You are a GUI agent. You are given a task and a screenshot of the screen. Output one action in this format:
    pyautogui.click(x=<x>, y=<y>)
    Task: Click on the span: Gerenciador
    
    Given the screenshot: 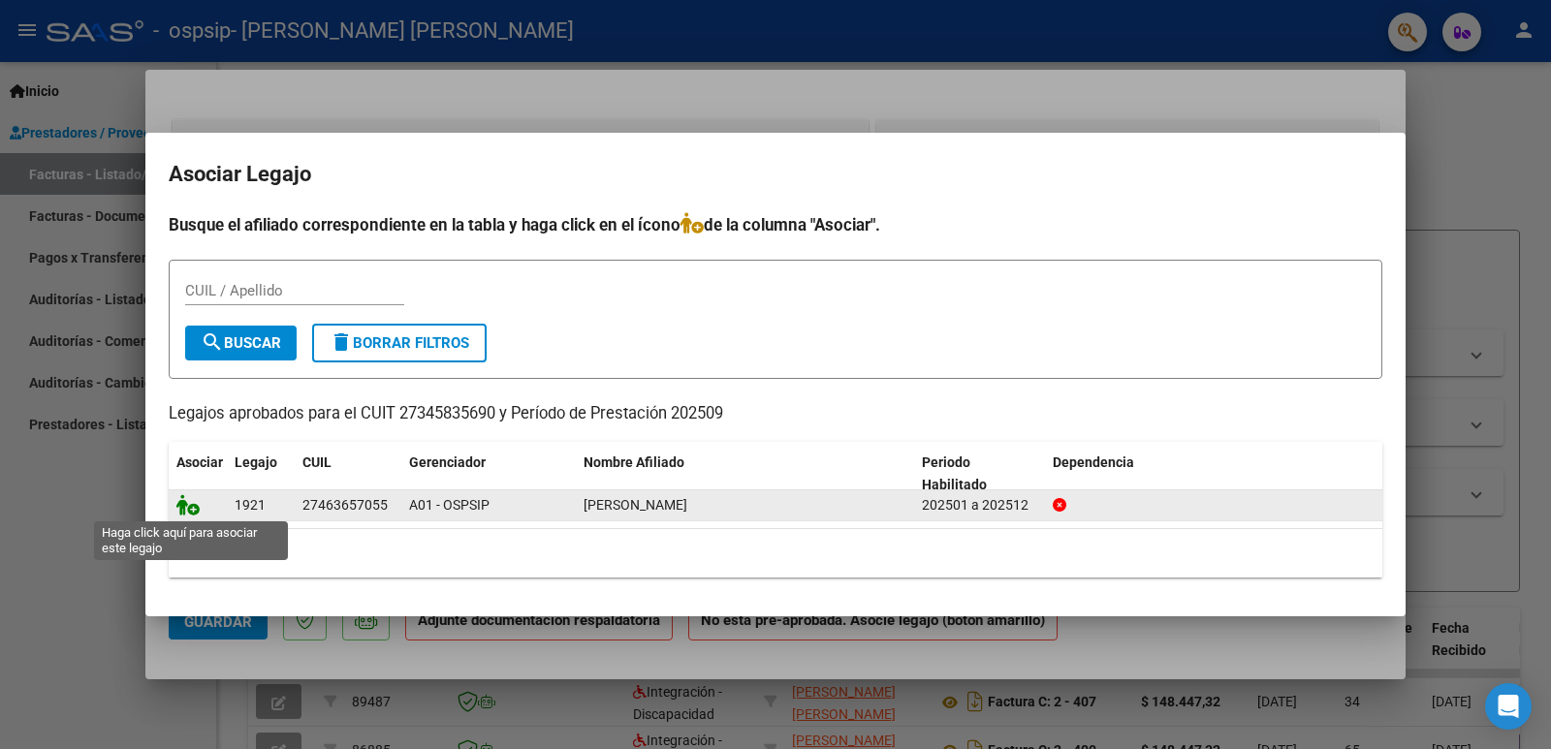 What is the action you would take?
    pyautogui.click(x=447, y=462)
    